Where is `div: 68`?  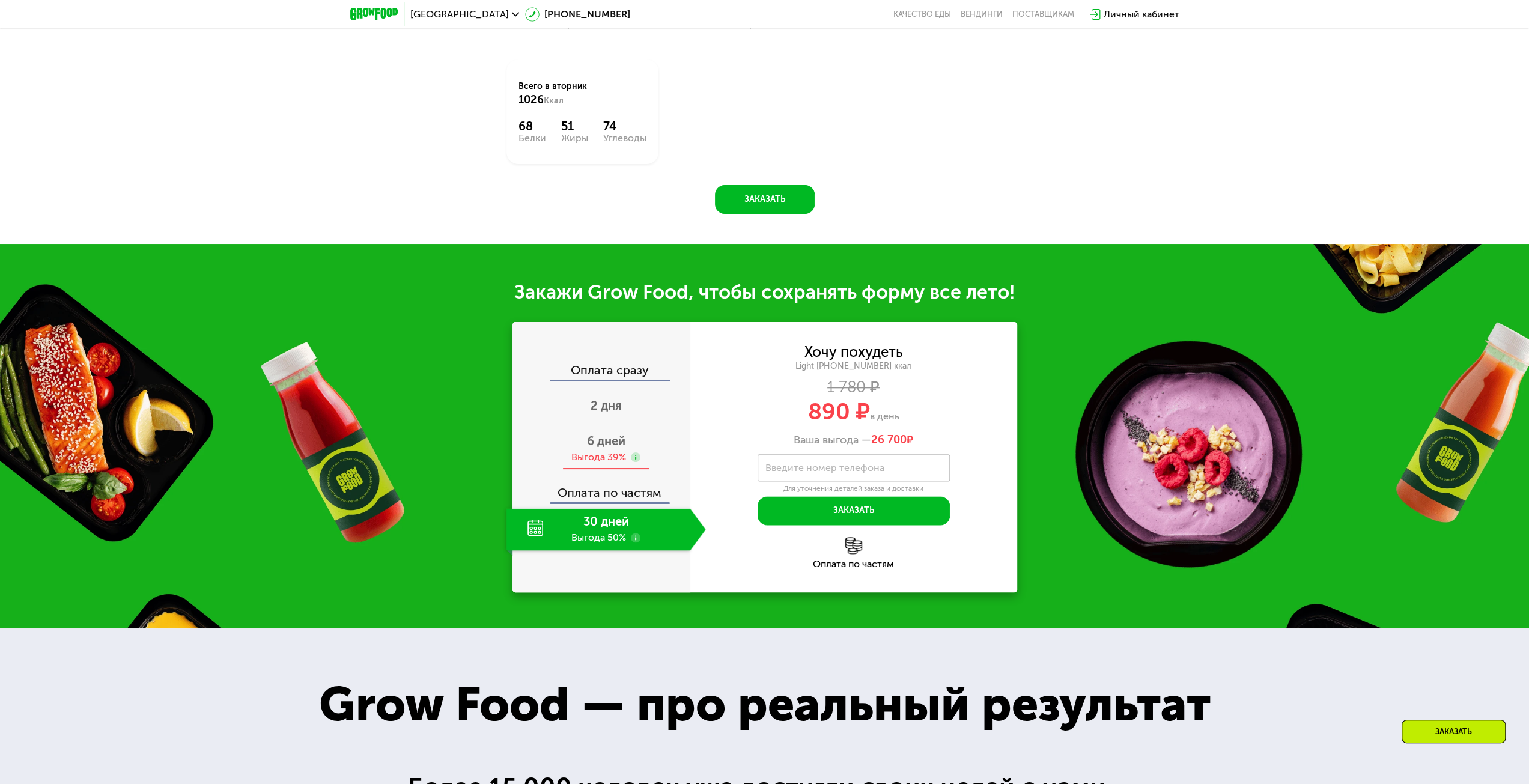
div: 68 is located at coordinates (533, 126).